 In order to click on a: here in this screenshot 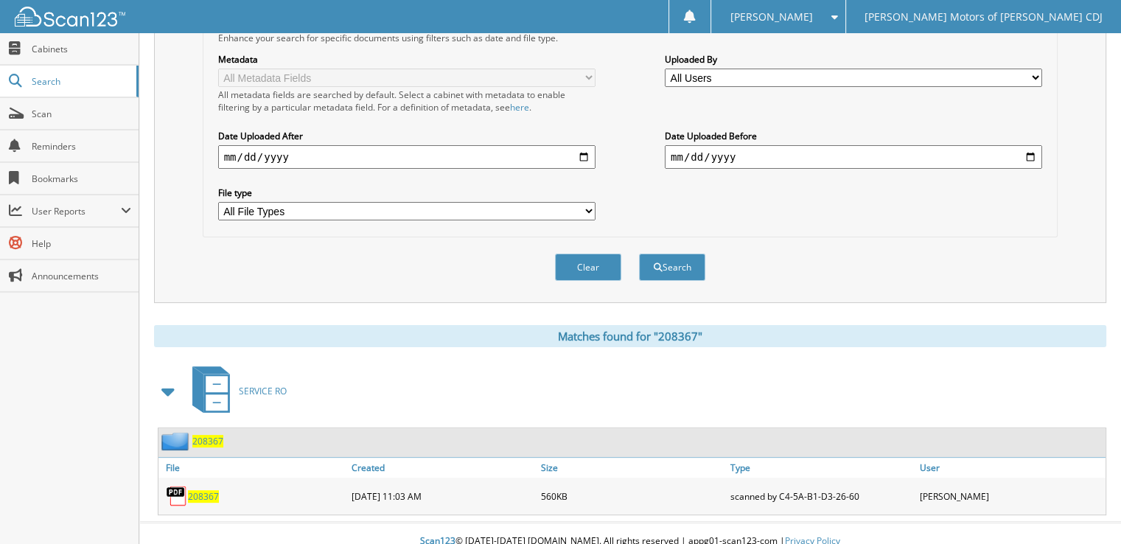, I will do `click(519, 107)`.